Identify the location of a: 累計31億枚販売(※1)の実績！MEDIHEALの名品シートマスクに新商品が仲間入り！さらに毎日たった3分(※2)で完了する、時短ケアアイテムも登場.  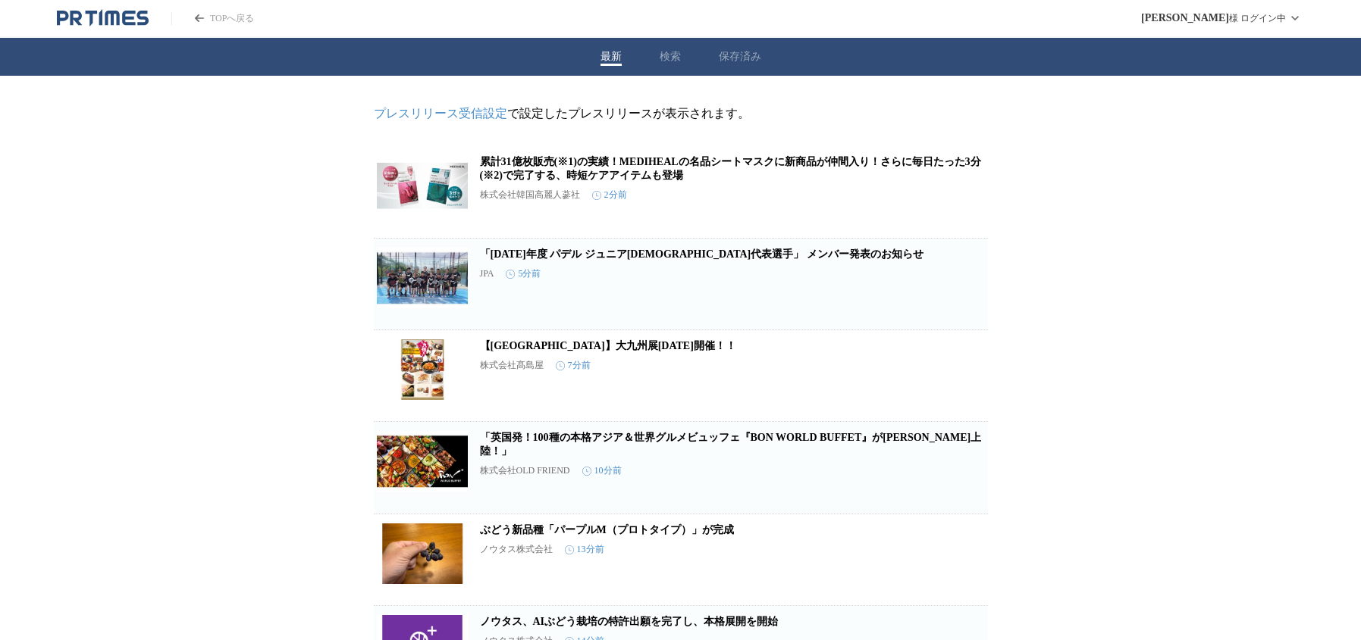
(730, 168).